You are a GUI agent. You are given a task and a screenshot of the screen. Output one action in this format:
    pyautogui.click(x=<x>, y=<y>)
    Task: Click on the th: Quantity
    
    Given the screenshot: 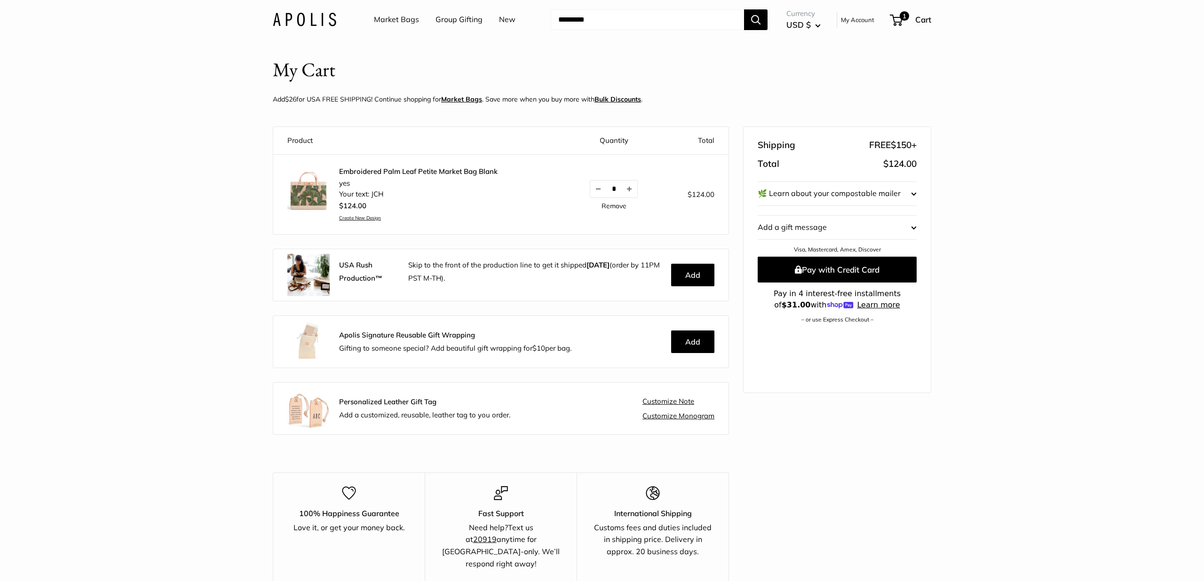 What is the action you would take?
    pyautogui.click(x=614, y=141)
    